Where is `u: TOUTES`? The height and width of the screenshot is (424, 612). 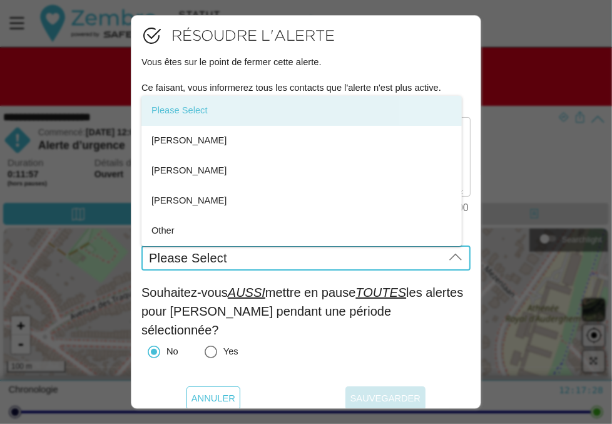
u: TOUTES is located at coordinates (381, 292).